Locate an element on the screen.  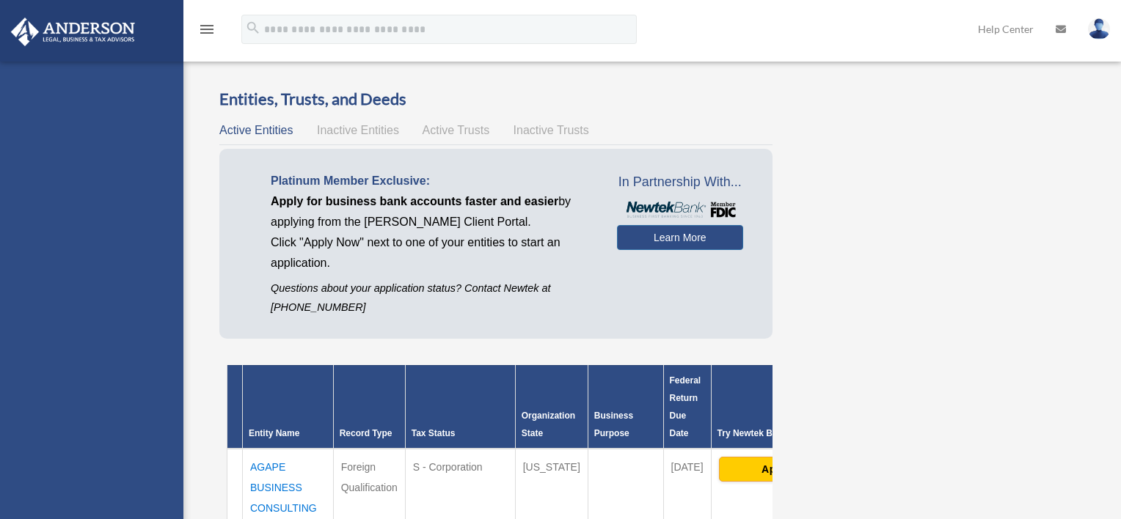
p: Click "Apply Now" next to one of your entities to start an application. is located at coordinates (433, 253).